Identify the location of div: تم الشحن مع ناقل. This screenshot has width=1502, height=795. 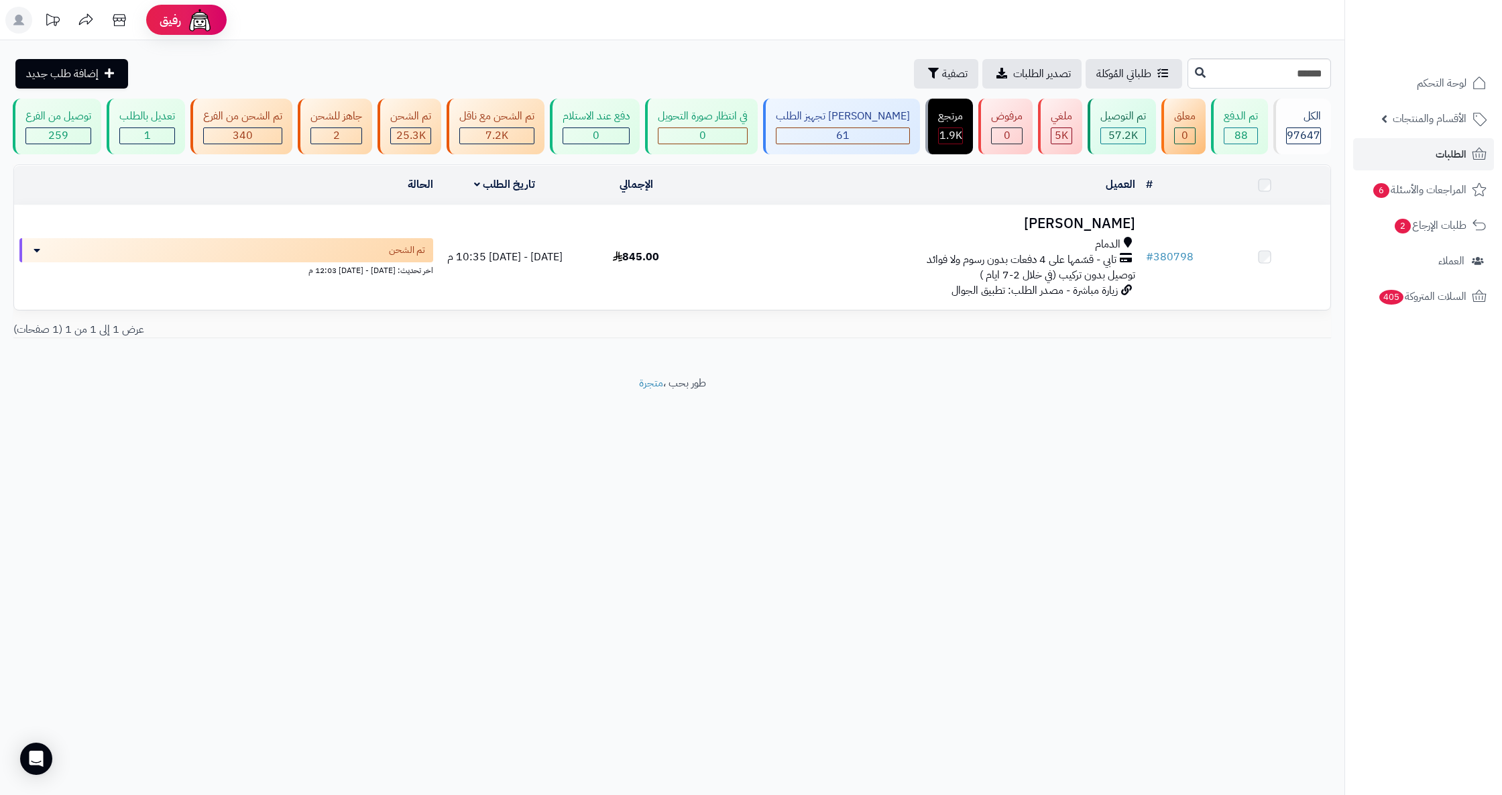
(497, 116).